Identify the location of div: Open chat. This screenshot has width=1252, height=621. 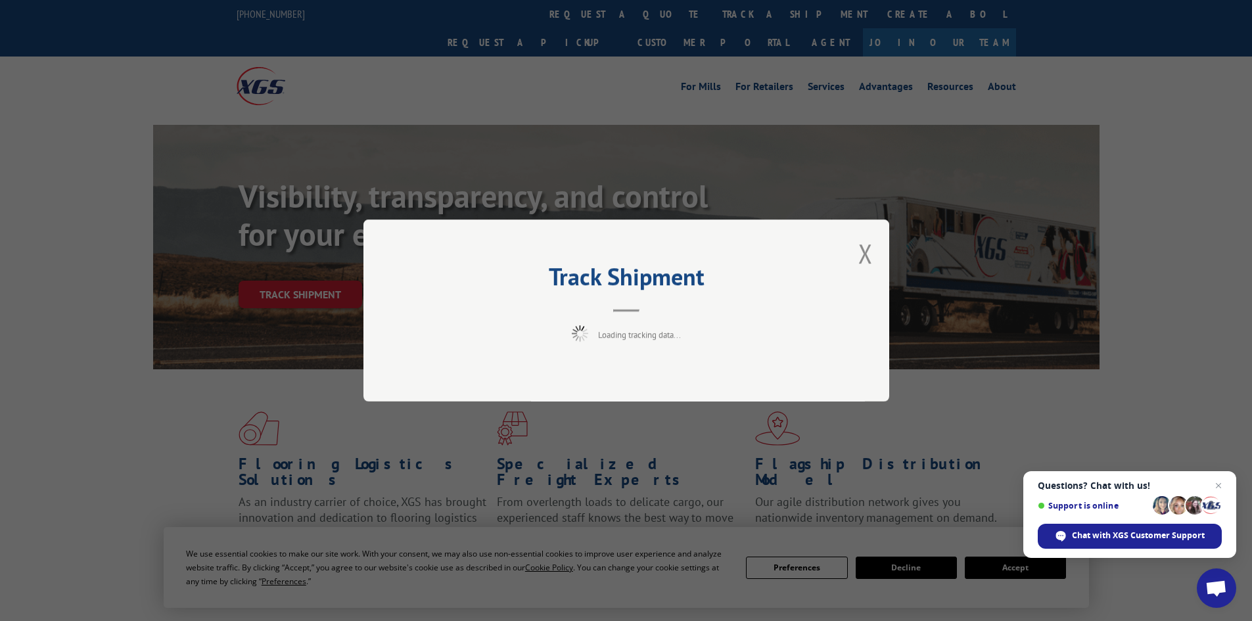
(1217, 588).